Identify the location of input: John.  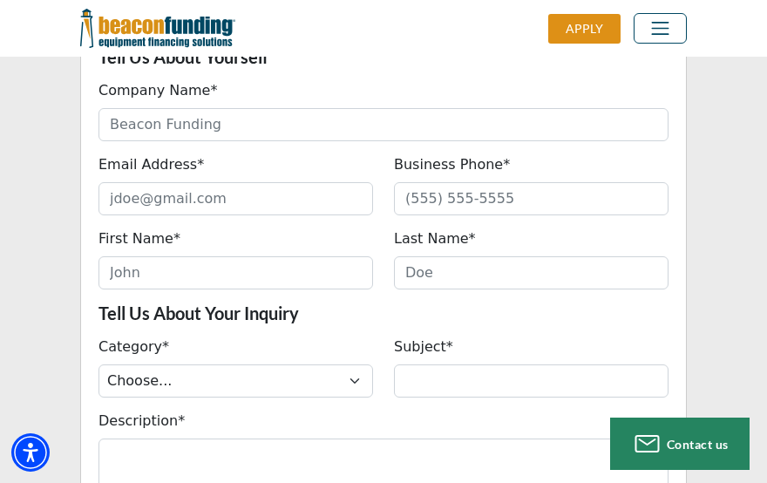
(235, 273).